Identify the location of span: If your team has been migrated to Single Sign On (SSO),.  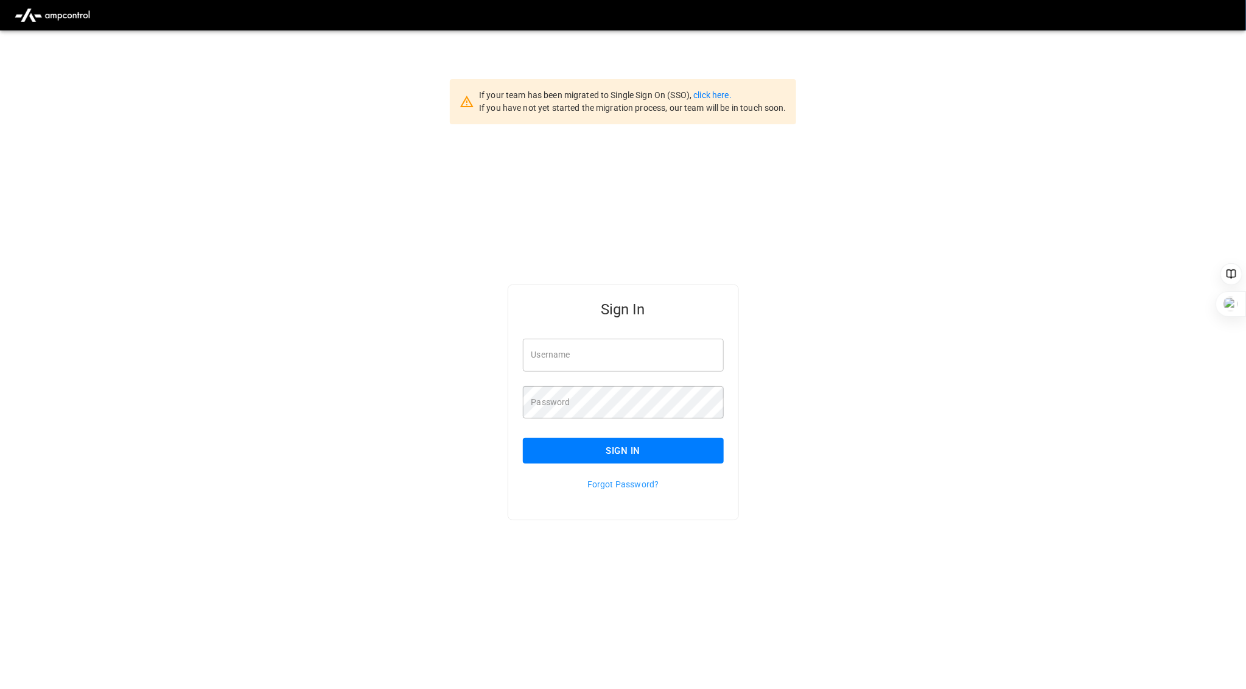
(586, 95).